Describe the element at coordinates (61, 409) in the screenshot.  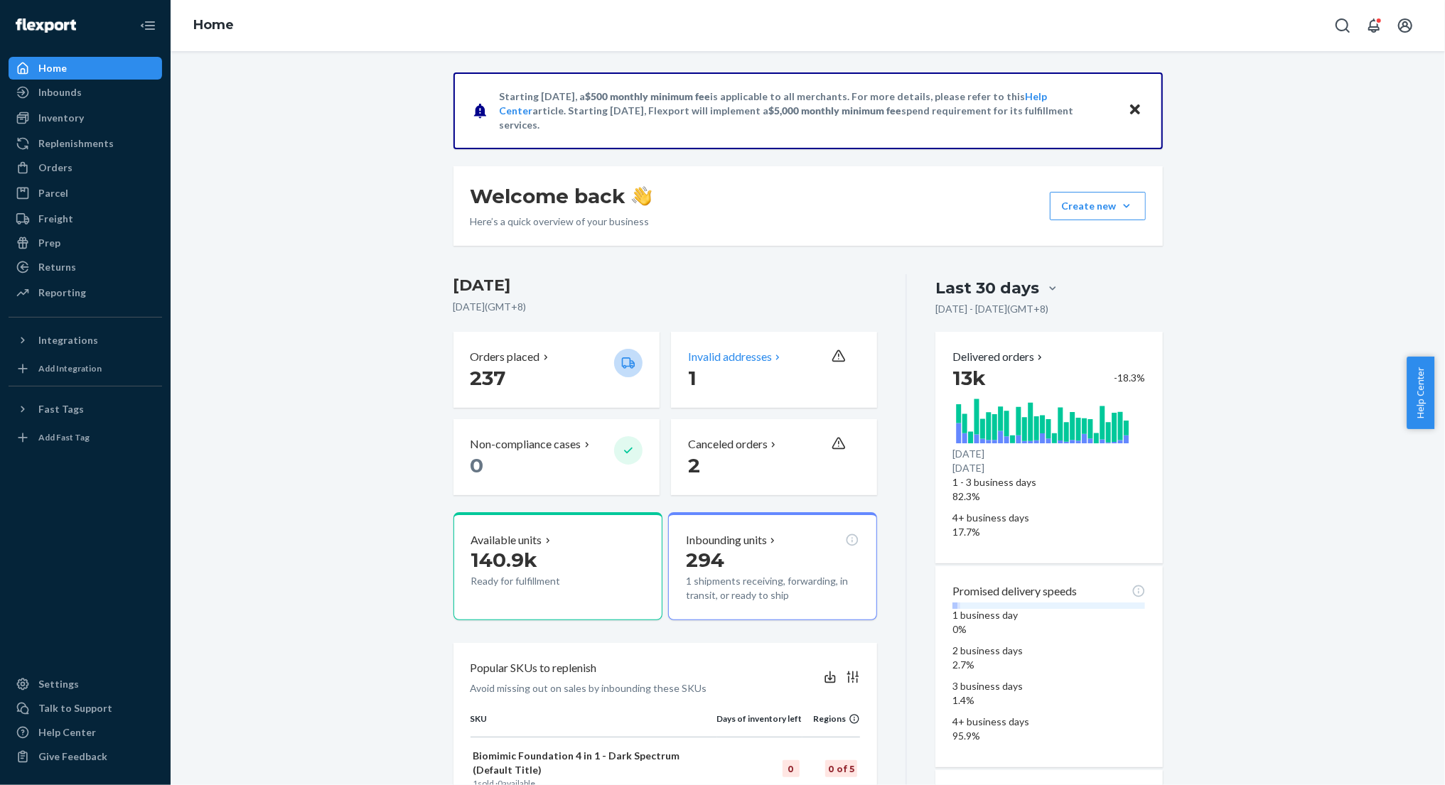
I see `div: Fast Tags` at that location.